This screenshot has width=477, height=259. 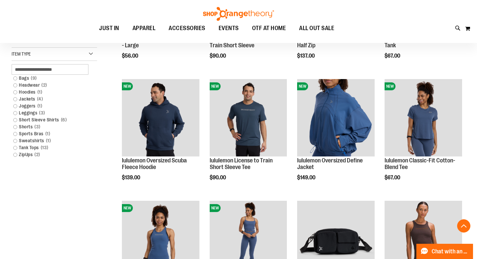 What do you see at coordinates (131, 56) in the screenshot?
I see `span: $56.00` at bounding box center [131, 56].